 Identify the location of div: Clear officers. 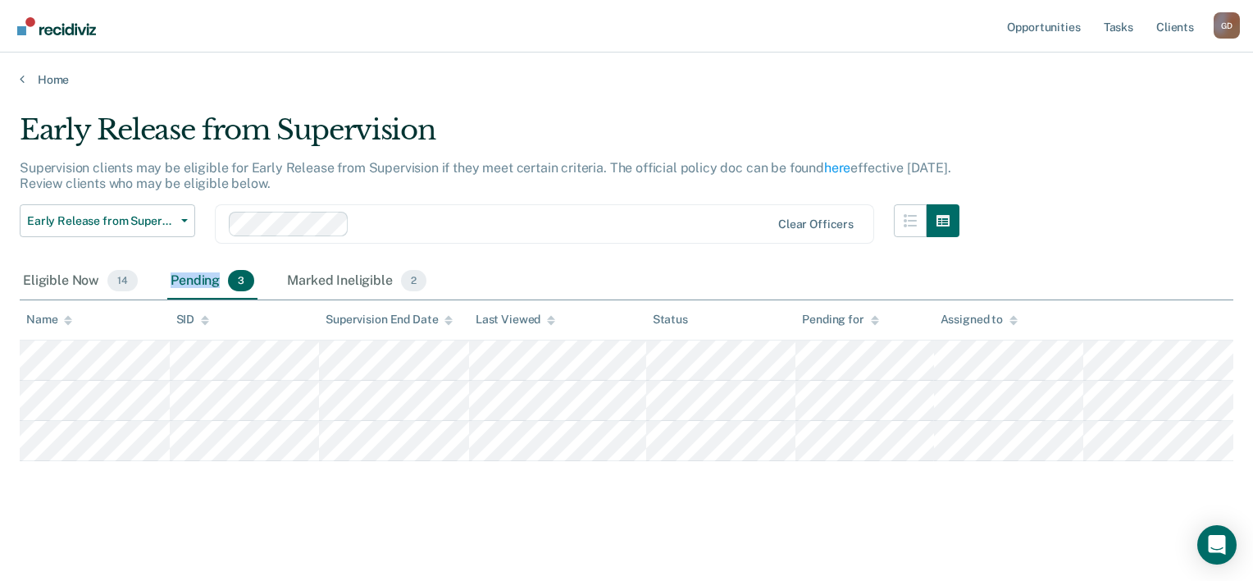
(816, 224).